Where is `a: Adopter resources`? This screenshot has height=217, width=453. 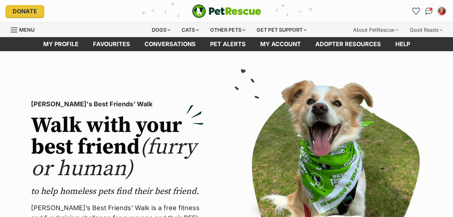
a: Adopter resources is located at coordinates (348, 44).